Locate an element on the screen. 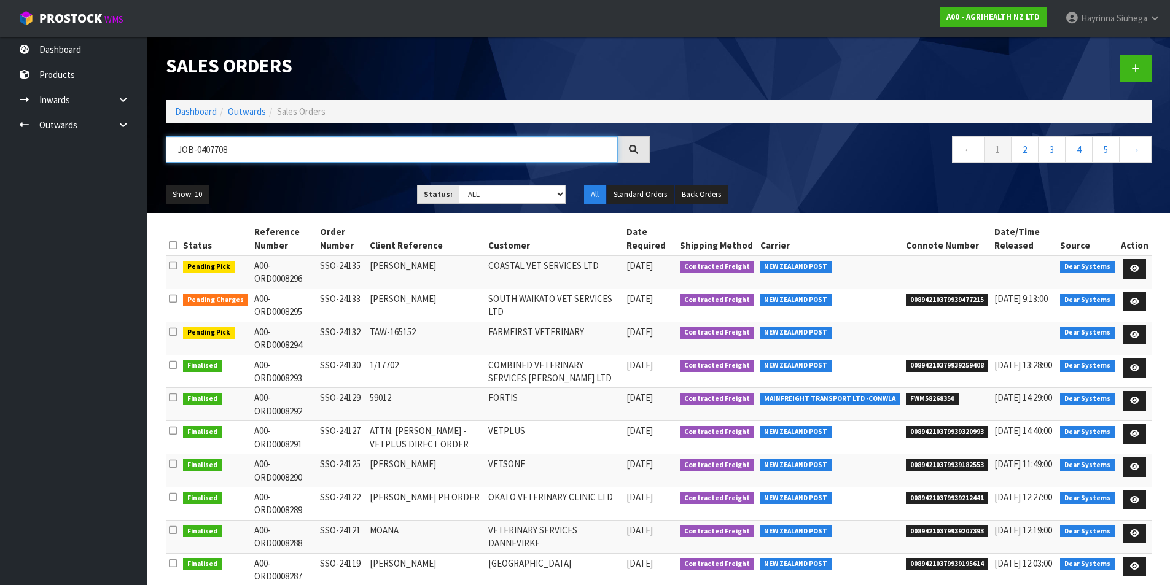 This screenshot has width=1170, height=585. td: A00-ORD0008293 is located at coordinates (284, 372).